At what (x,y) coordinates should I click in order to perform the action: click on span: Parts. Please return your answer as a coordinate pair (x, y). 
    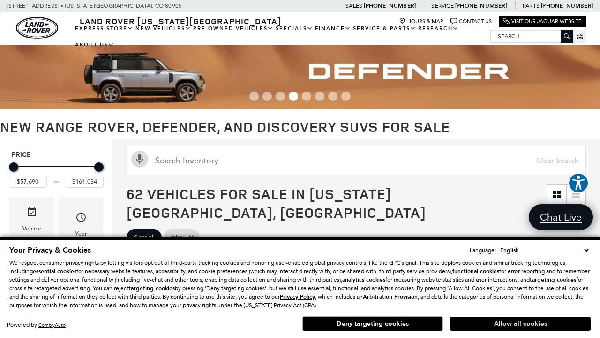
    Looking at the image, I should click on (531, 6).